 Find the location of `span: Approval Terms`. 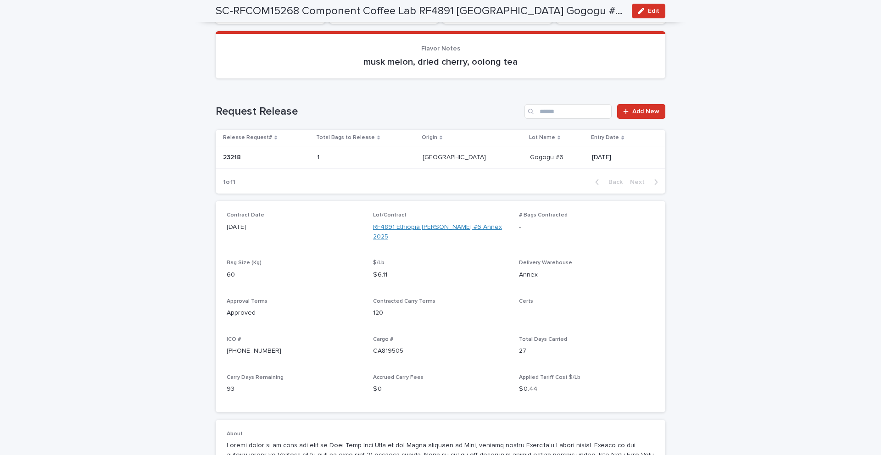

span: Approval Terms is located at coordinates (247, 302).